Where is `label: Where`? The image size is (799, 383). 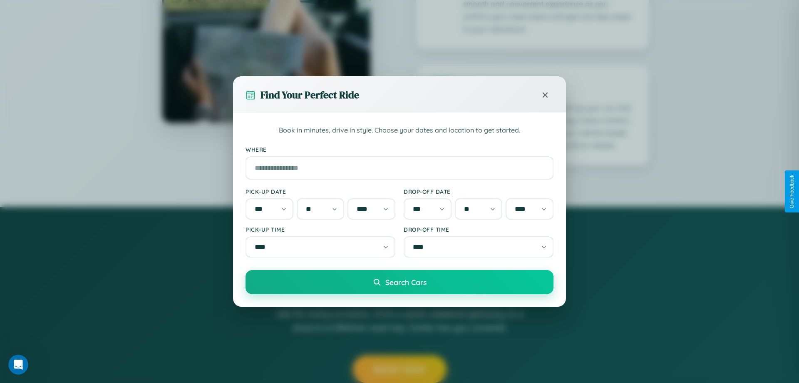
label: Where is located at coordinates (400, 149).